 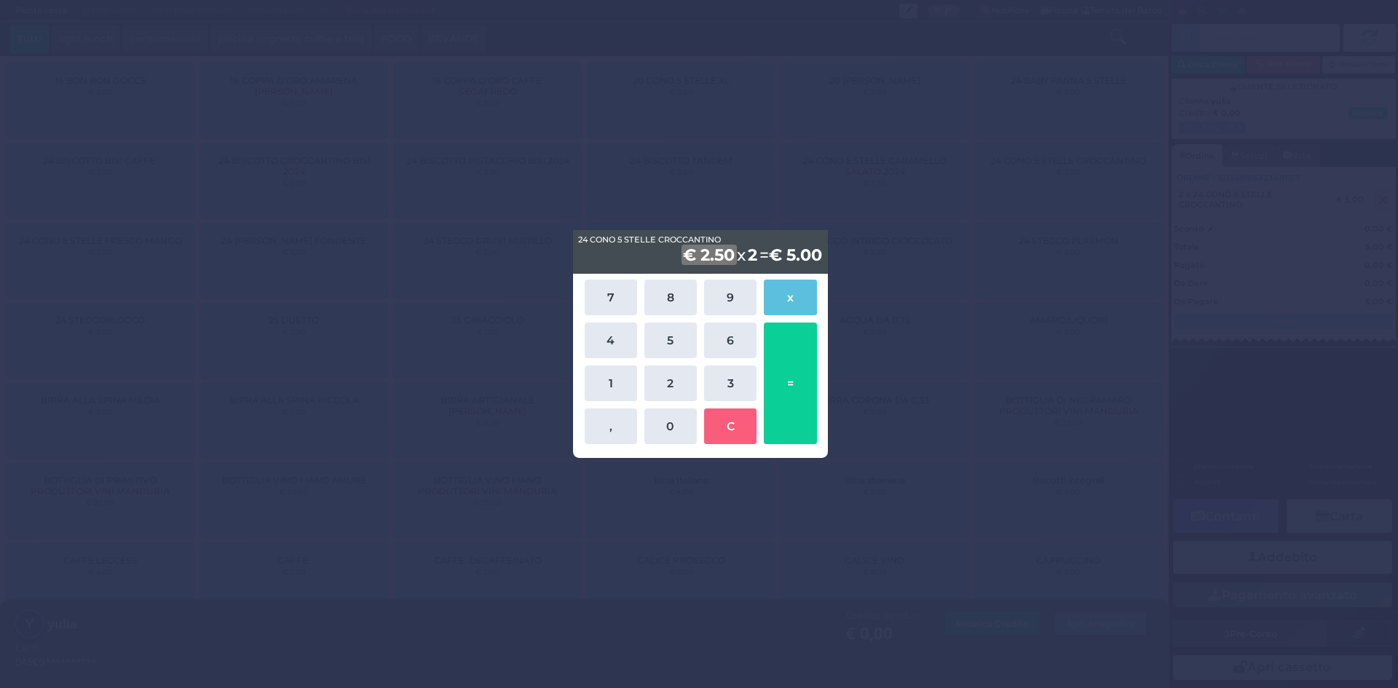 What do you see at coordinates (650, 240) in the screenshot?
I see `span: 24 CONO 5 STELLE CROCCANTINO` at bounding box center [650, 240].